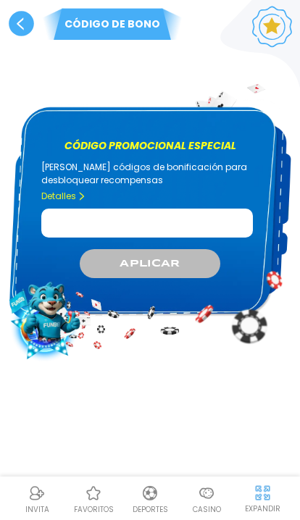  What do you see at coordinates (93, 509) in the screenshot?
I see `p: favoritos` at bounding box center [93, 509].